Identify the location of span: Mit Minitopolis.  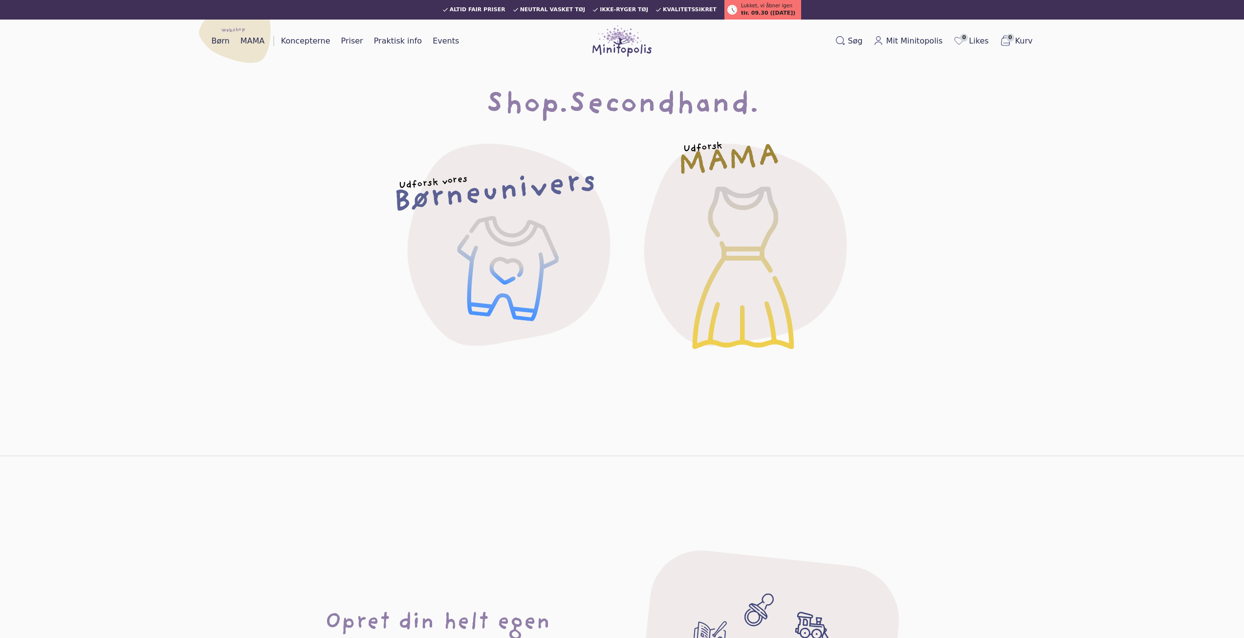
(914, 41).